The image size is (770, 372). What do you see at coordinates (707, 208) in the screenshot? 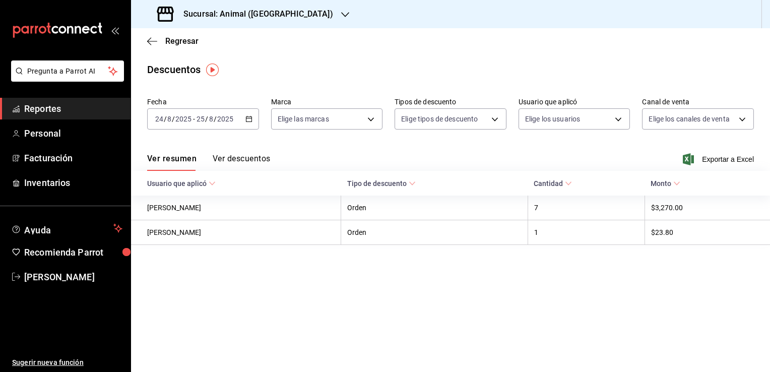
I see `th: $3,270.00` at bounding box center [707, 208].